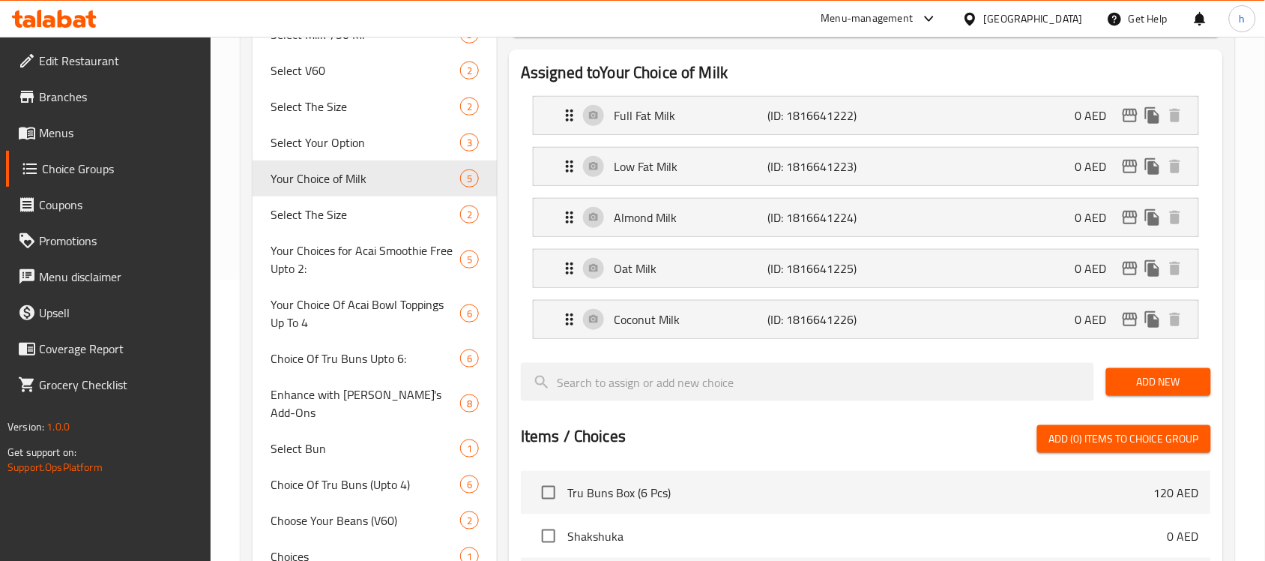 The width and height of the screenshot is (1265, 561). I want to click on a: Menus, so click(109, 133).